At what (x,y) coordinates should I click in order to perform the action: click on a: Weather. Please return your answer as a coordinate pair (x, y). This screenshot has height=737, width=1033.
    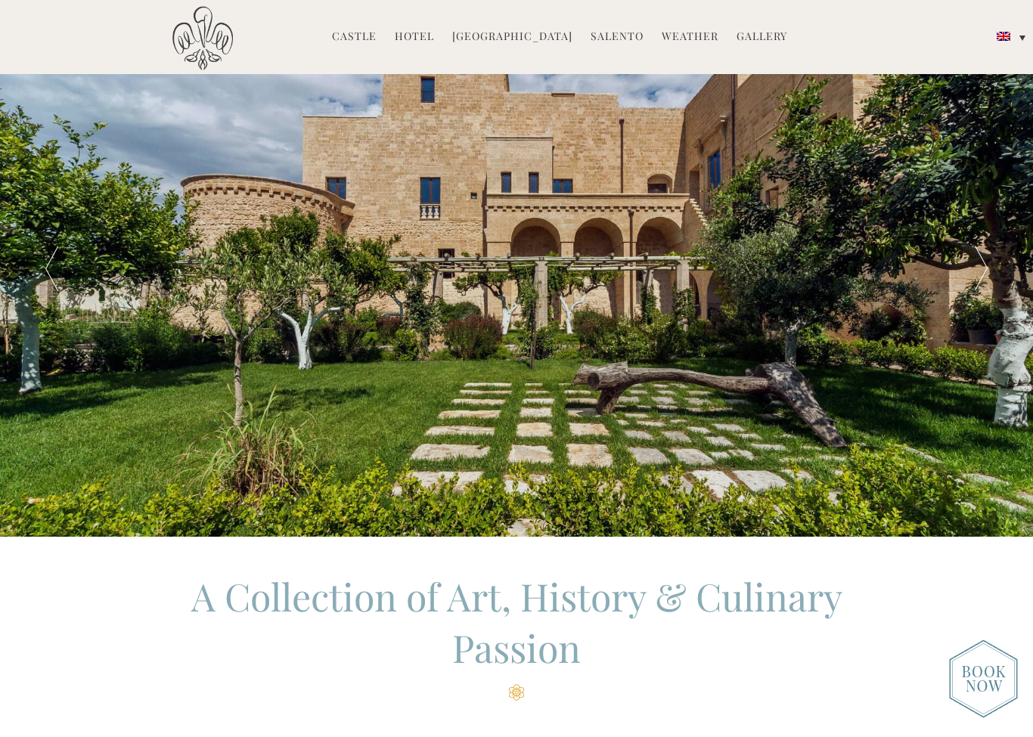
    Looking at the image, I should click on (690, 37).